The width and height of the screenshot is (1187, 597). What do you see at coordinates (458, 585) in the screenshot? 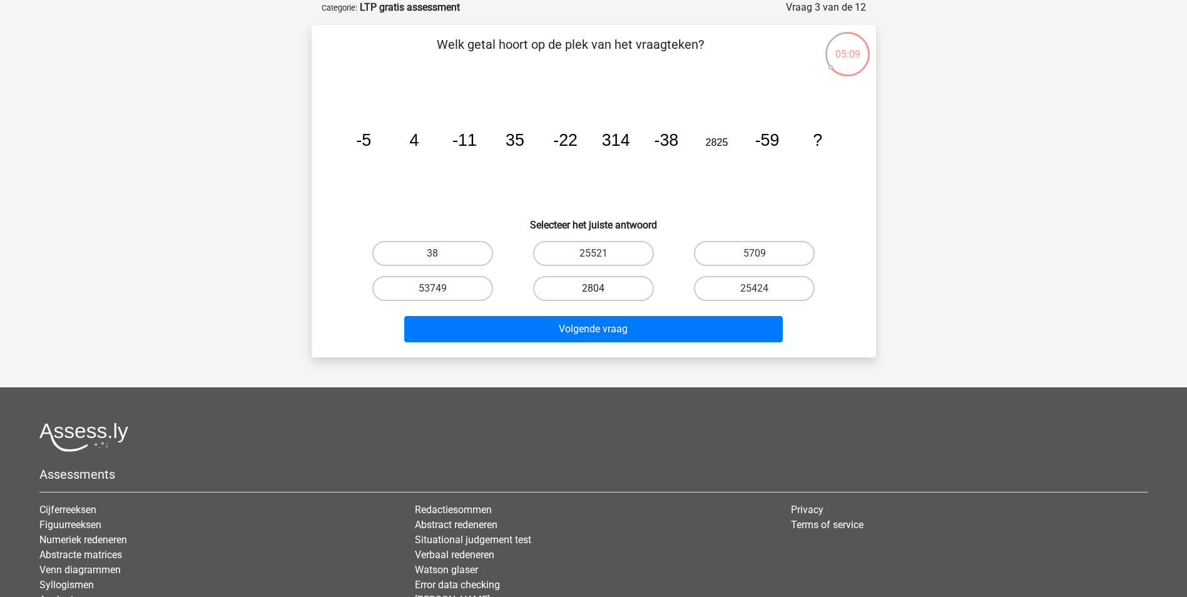
I see `a: Error data checking` at bounding box center [458, 585].